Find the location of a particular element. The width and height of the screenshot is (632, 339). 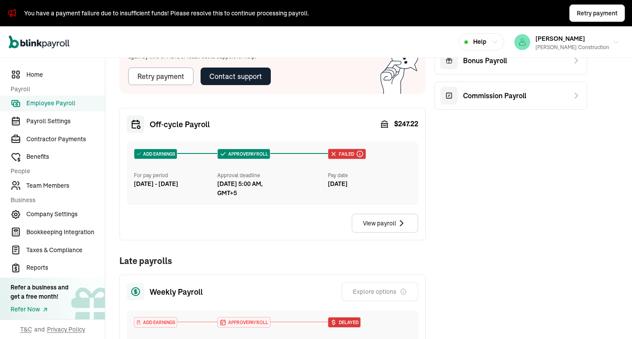

span: Reports is located at coordinates (65, 268).